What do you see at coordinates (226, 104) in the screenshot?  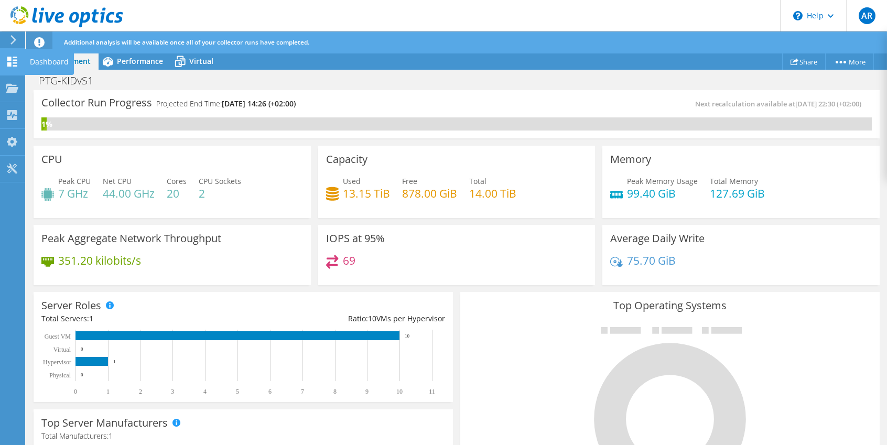 I see `h4: Projected End Time:` at bounding box center [226, 104].